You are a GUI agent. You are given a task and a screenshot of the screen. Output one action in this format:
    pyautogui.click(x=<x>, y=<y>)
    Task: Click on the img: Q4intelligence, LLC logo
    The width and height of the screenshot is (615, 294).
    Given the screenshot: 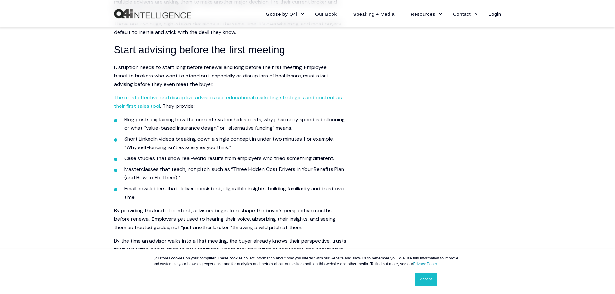 What is the action you would take?
    pyautogui.click(x=153, y=14)
    